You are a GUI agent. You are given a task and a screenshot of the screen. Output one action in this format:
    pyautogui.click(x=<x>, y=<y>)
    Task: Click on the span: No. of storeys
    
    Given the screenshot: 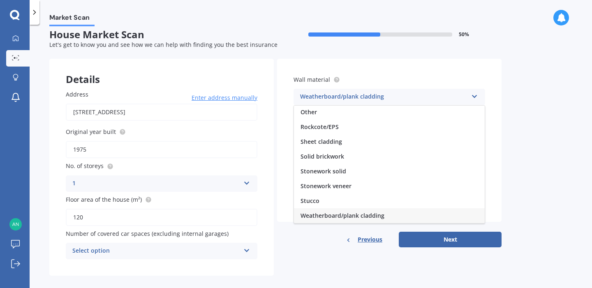 What is the action you would take?
    pyautogui.click(x=85, y=166)
    